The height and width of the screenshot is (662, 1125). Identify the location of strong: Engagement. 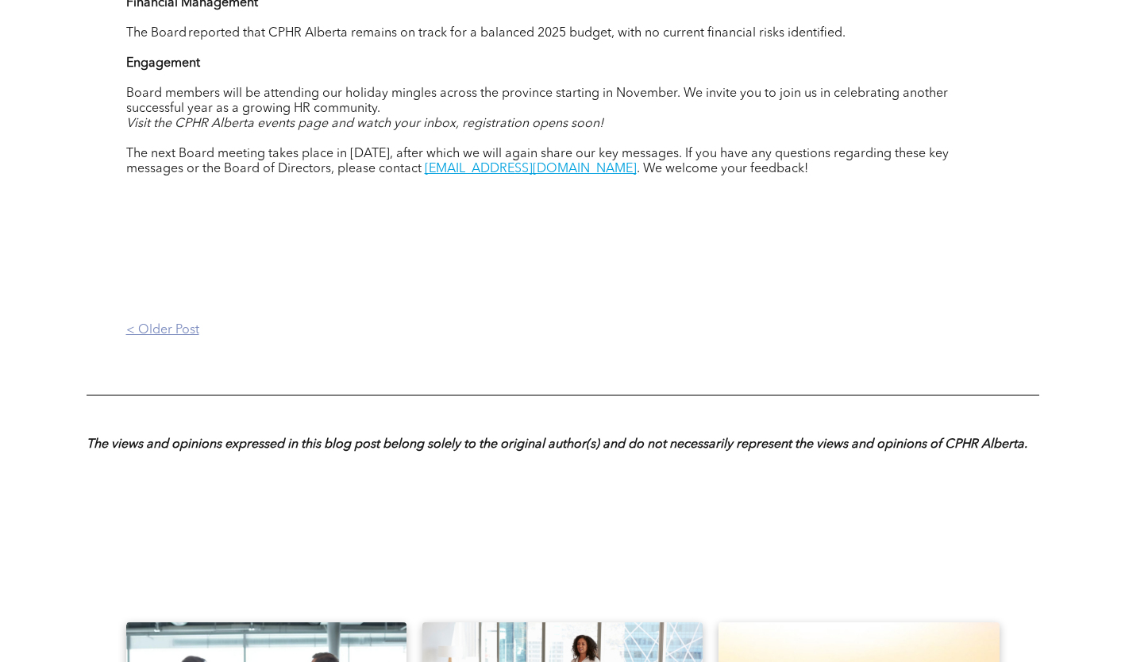
(163, 64).